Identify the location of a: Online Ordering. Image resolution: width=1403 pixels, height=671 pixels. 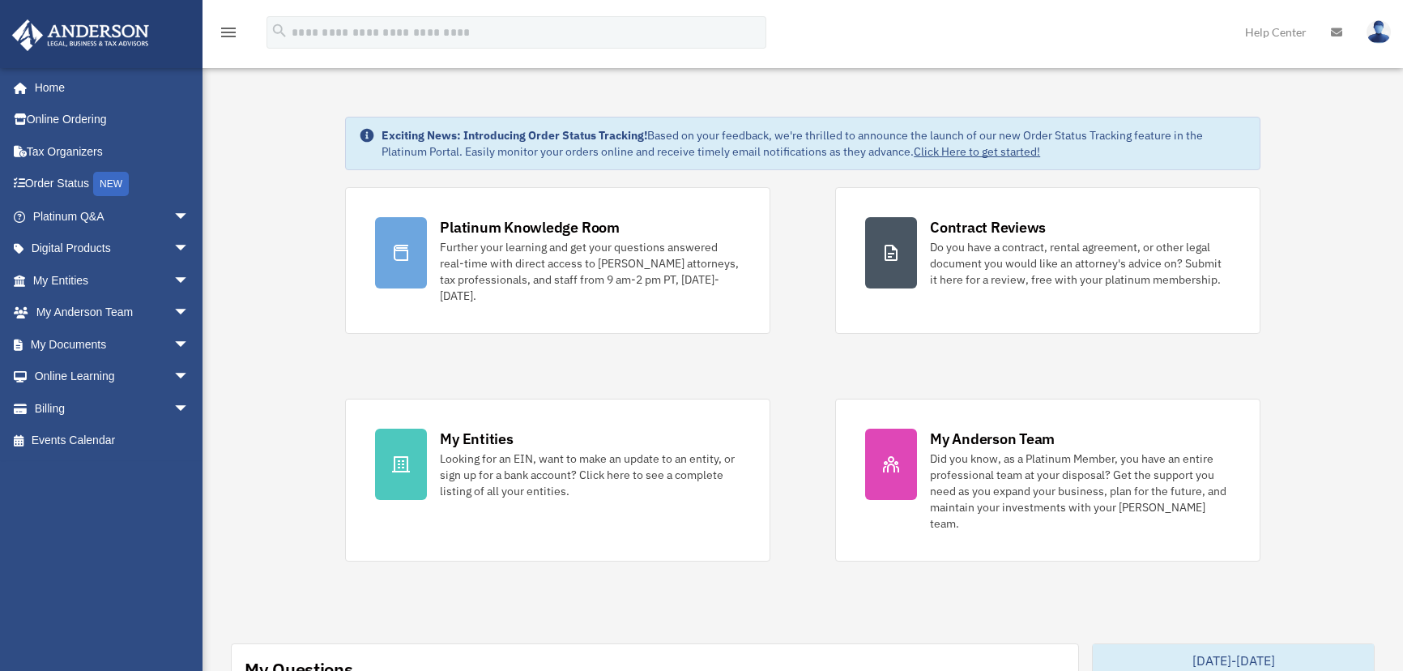
(113, 120).